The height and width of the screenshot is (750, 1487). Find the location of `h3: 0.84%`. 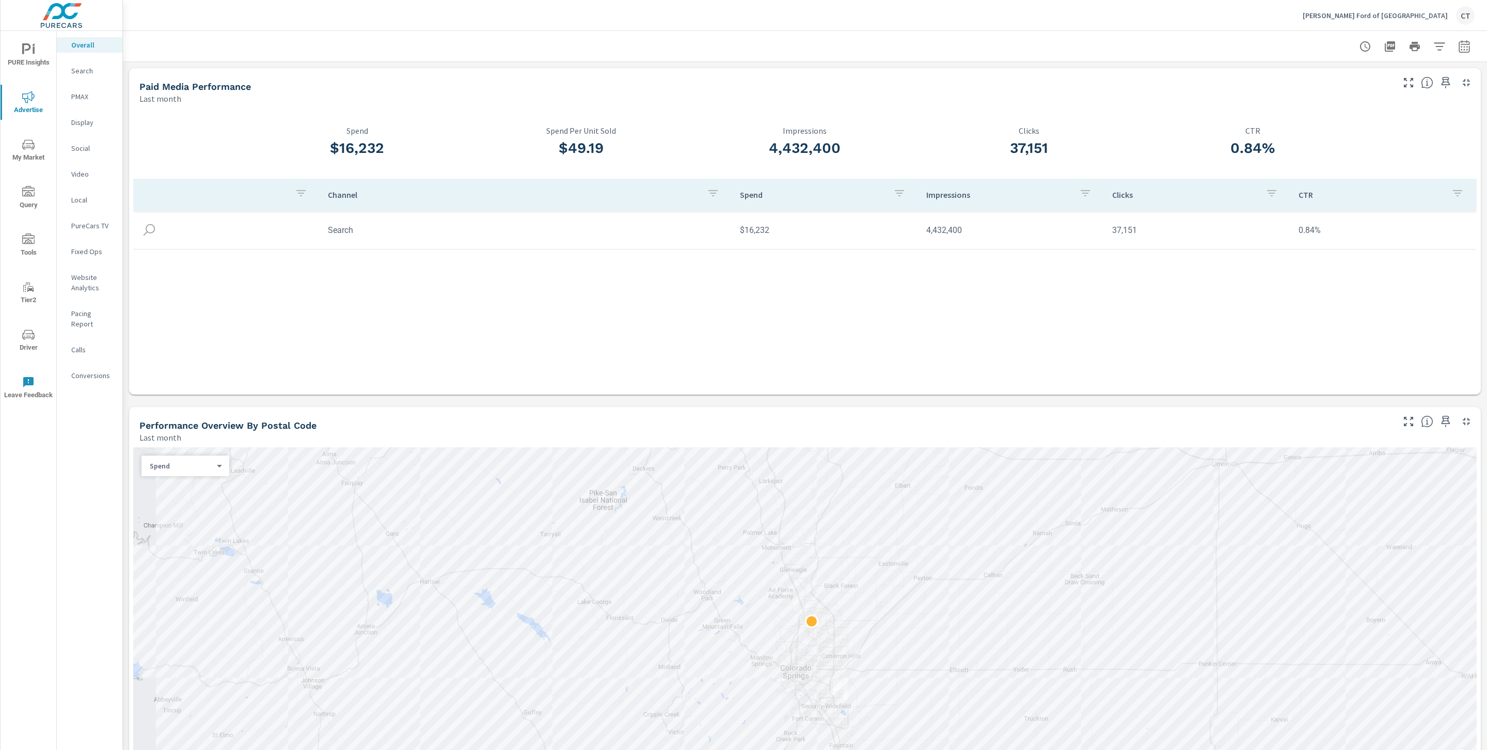

h3: 0.84% is located at coordinates (1252, 148).